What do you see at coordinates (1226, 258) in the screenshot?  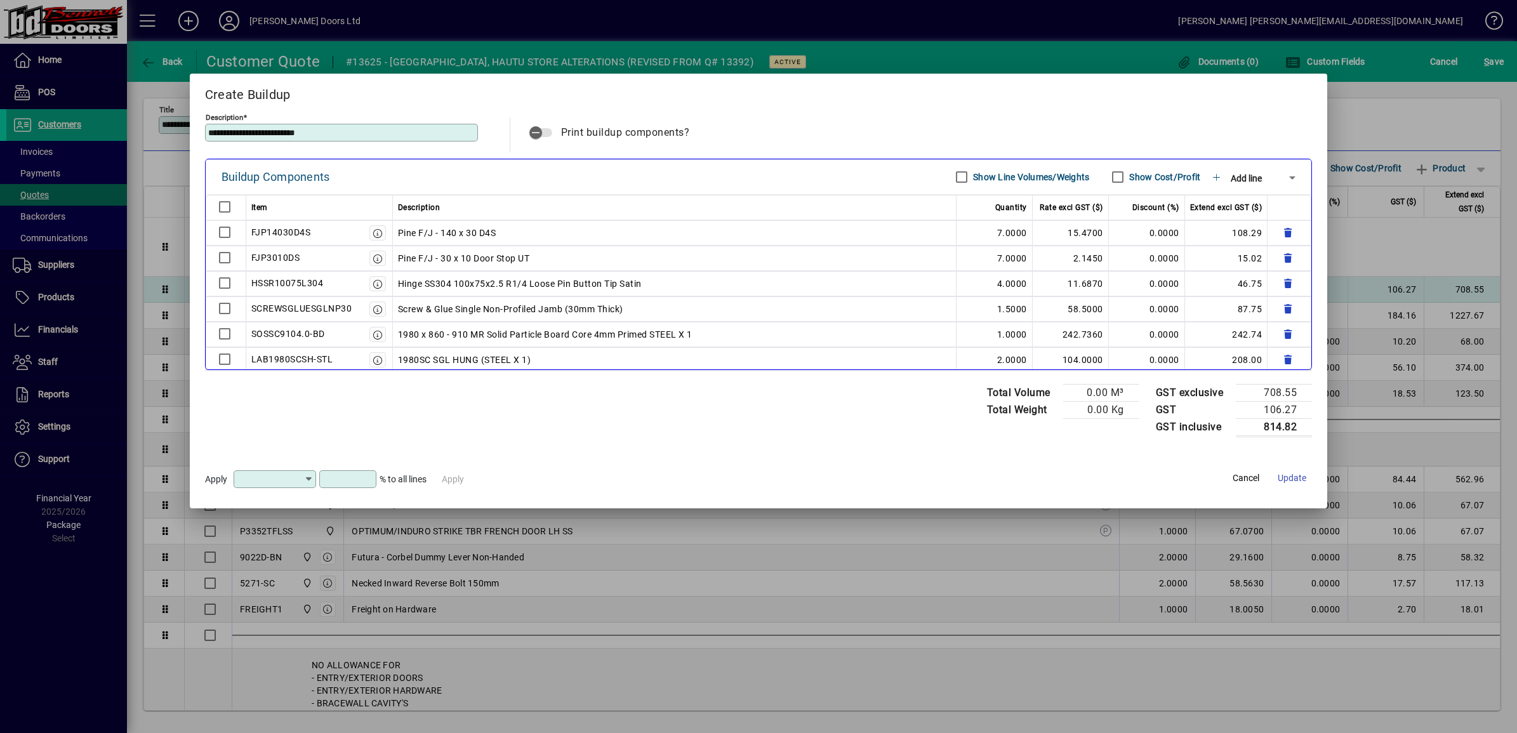 I see `td: 15.02` at bounding box center [1226, 258].